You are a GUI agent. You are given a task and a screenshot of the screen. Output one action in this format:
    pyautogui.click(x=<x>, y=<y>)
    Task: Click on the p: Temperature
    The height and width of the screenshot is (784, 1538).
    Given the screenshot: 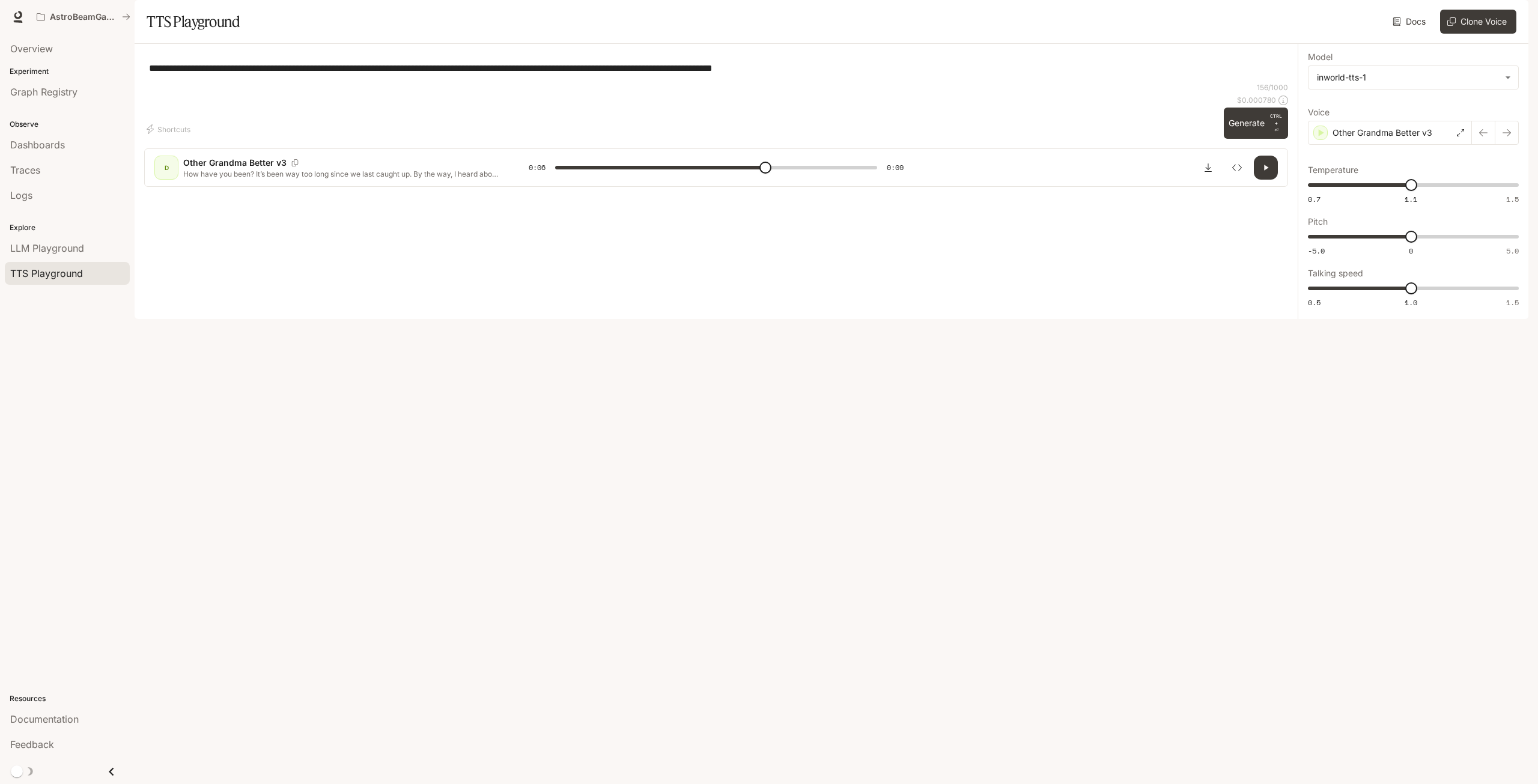 What is the action you would take?
    pyautogui.click(x=1333, y=170)
    